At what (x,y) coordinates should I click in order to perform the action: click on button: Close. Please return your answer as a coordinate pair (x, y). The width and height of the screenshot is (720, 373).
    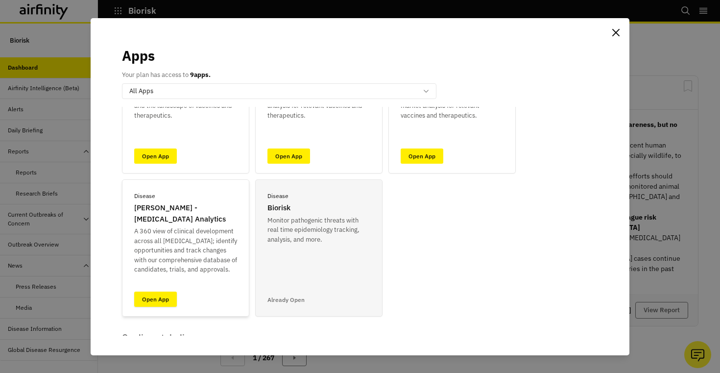
    Looking at the image, I should click on (616, 33).